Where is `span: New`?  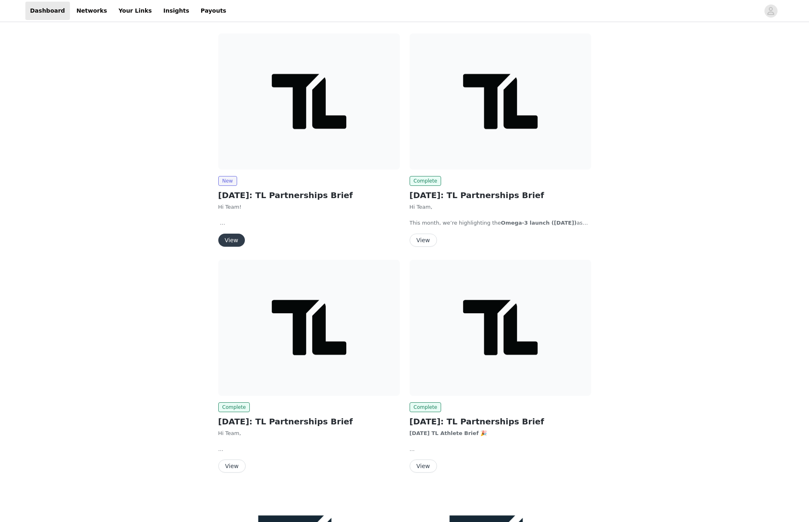 span: New is located at coordinates (228, 181).